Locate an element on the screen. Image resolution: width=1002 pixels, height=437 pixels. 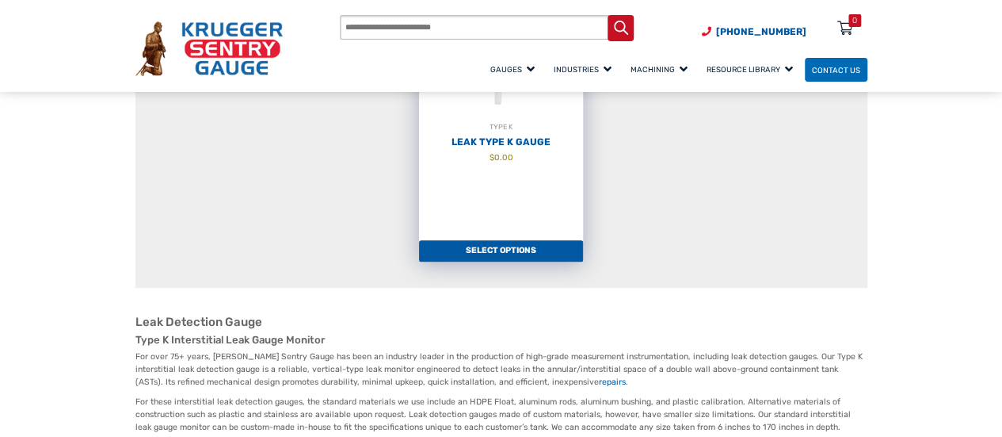
div: 0 is located at coordinates (855, 21).